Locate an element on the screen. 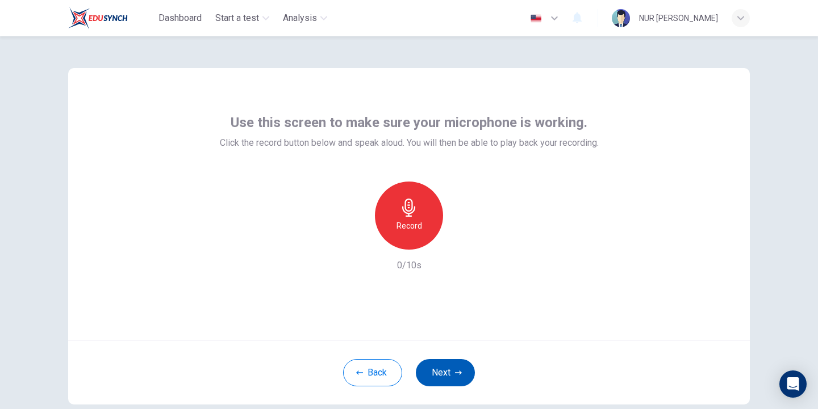 This screenshot has height=409, width=818. span: Start a test is located at coordinates (237, 18).